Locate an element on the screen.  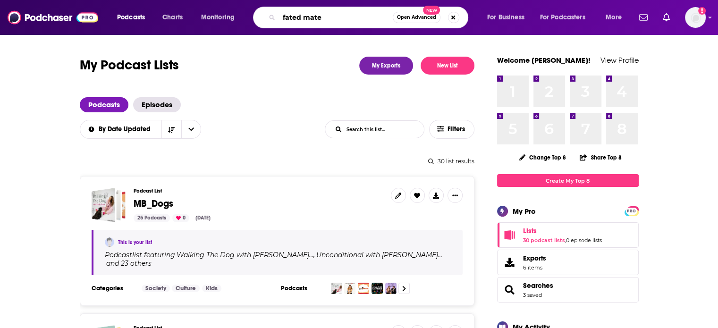
a: Charts is located at coordinates (172, 17).